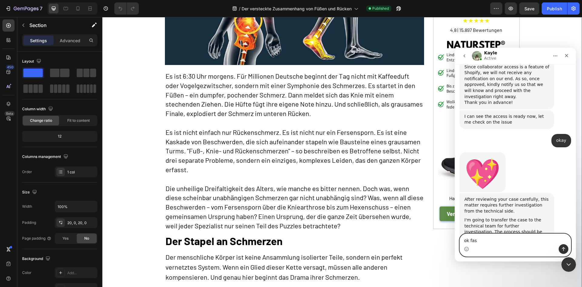 This screenshot has width=582, height=287. I want to click on div: Page padding, so click(37, 238).